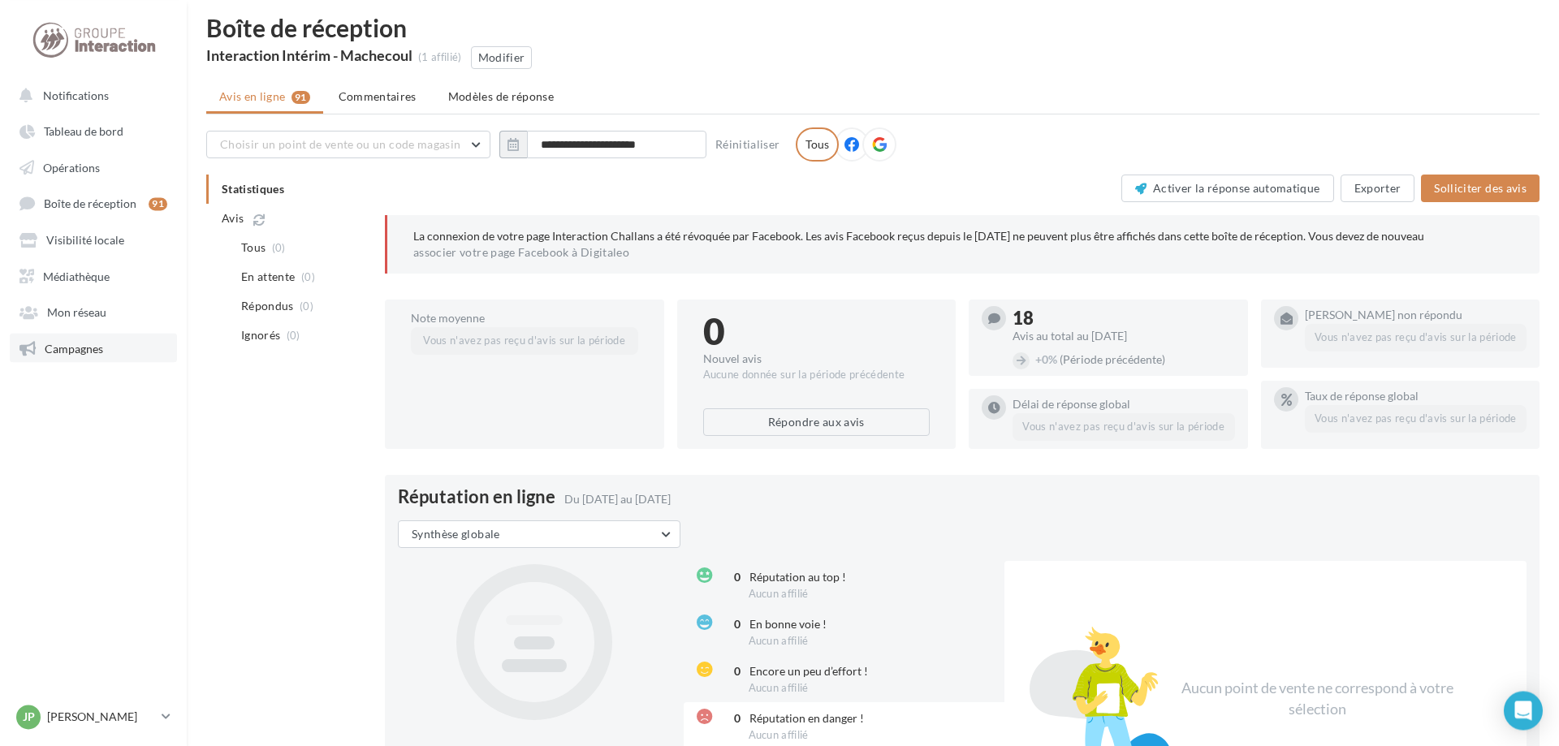 The height and width of the screenshot is (746, 1559). Describe the element at coordinates (809, 671) in the screenshot. I see `span: Encore un peu d’effort !` at that location.